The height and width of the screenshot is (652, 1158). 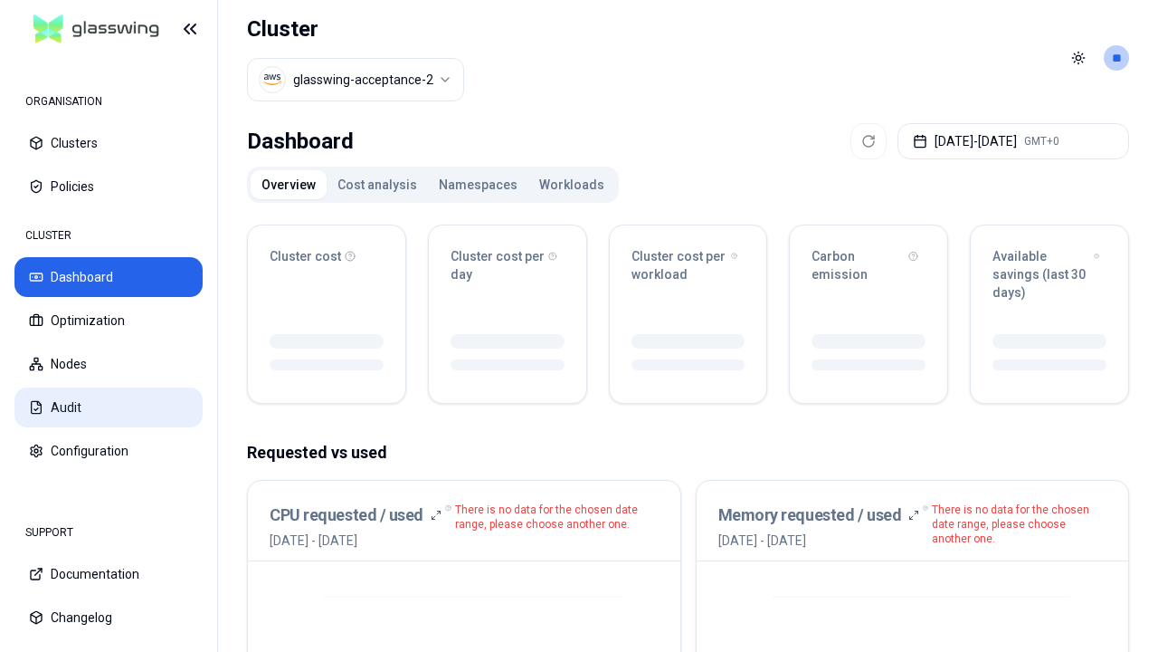 I want to click on img: aws, so click(x=272, y=80).